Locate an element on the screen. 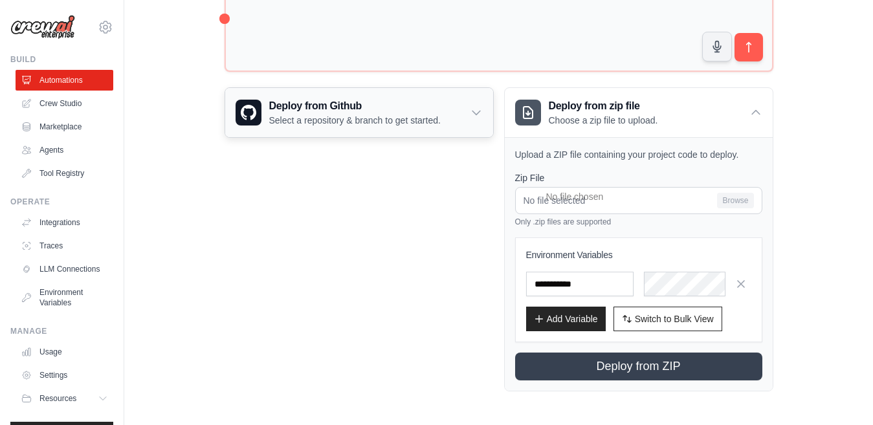 This screenshot has height=425, width=873. img: Logo is located at coordinates (43, 27).